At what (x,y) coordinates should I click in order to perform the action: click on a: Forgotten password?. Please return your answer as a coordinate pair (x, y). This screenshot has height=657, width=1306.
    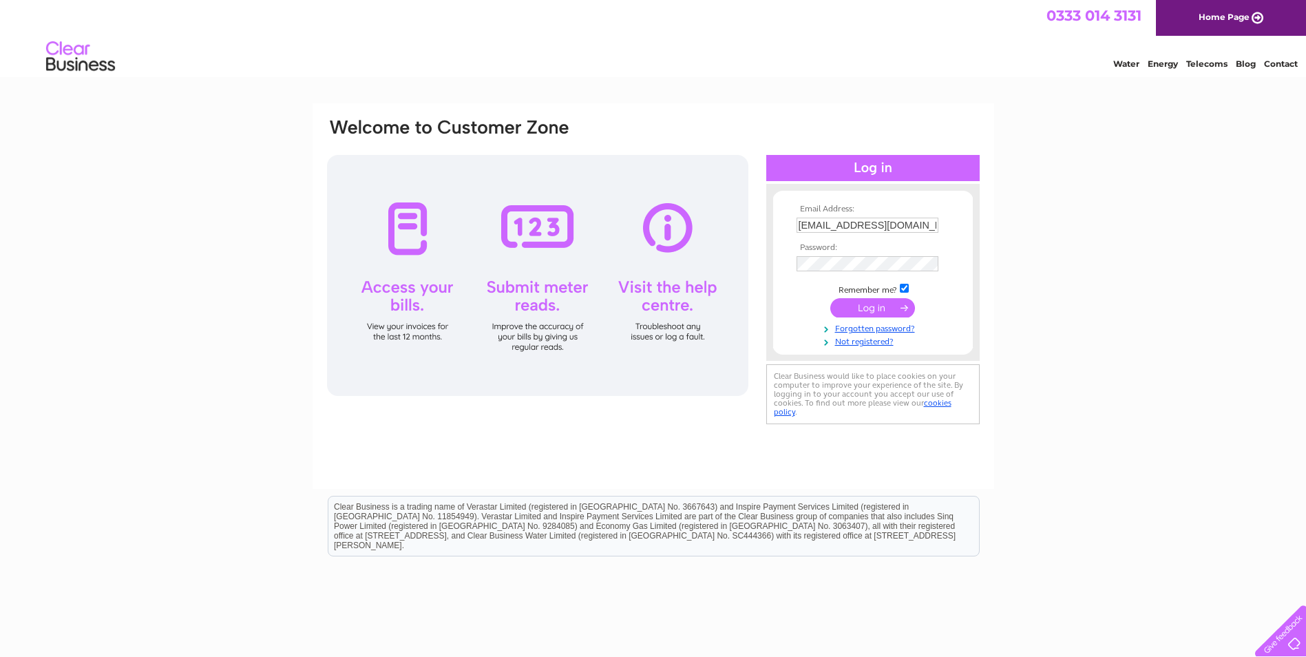
    Looking at the image, I should click on (874, 327).